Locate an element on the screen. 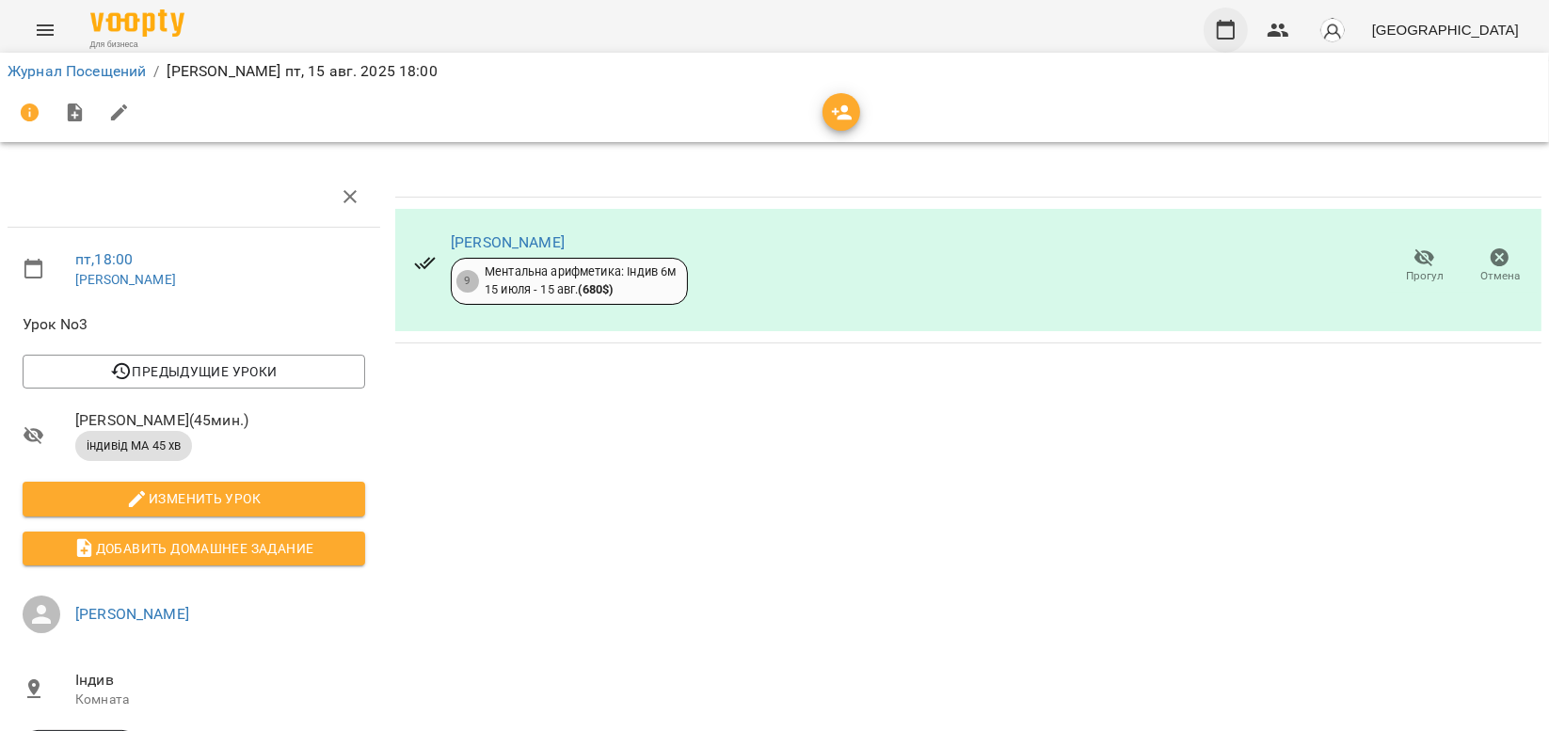 The image size is (1549, 731). b: (680$) is located at coordinates (596, 289).